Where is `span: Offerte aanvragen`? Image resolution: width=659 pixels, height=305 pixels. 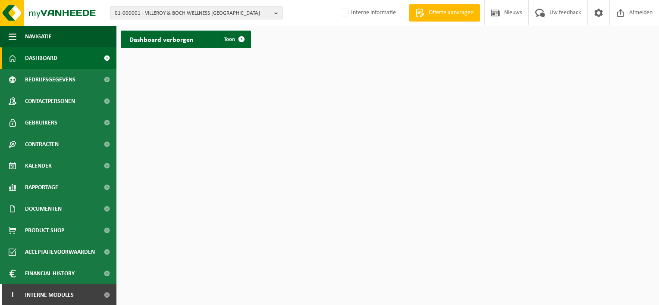
span: Offerte aanvragen is located at coordinates (451, 13).